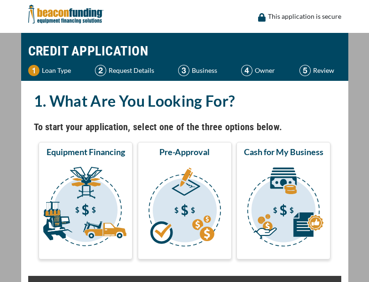 The width and height of the screenshot is (369, 282). I want to click on h1: CREDIT APPLICATION, so click(185, 51).